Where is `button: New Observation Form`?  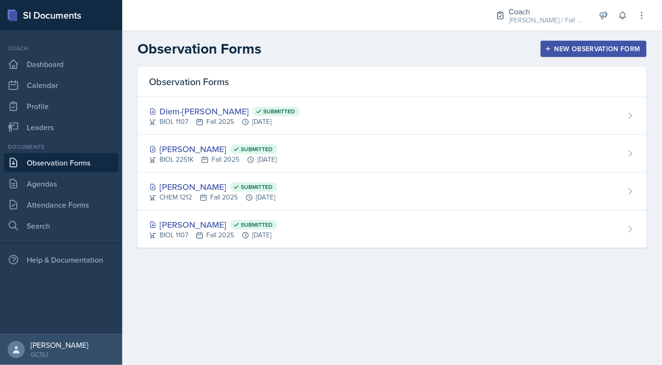 button: New Observation Form is located at coordinates (594, 49).